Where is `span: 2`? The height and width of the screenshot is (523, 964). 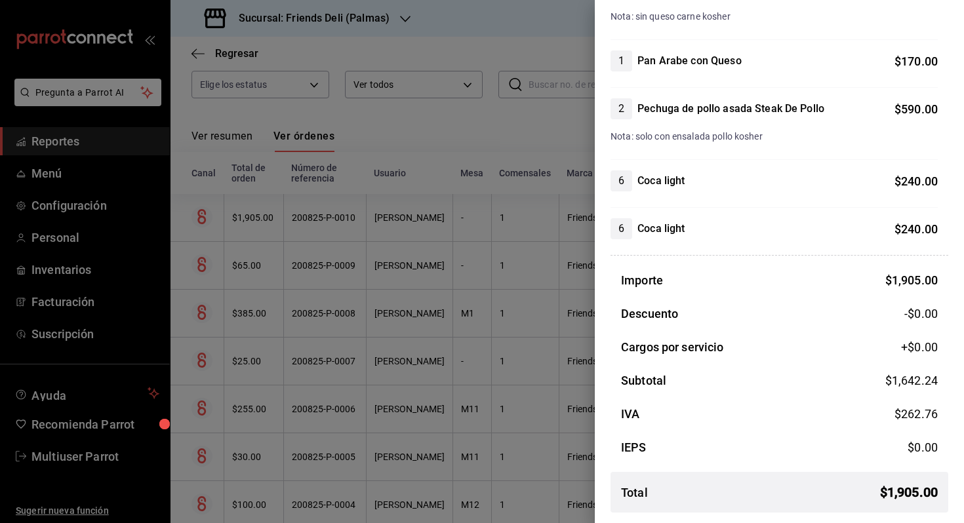
span: 2 is located at coordinates (621, 109).